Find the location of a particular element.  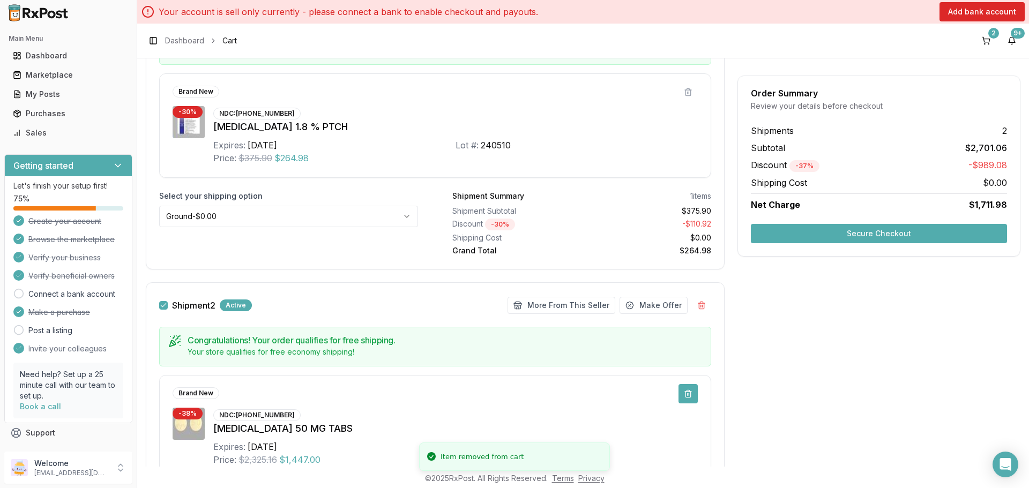

button: Purchases is located at coordinates (68, 114).